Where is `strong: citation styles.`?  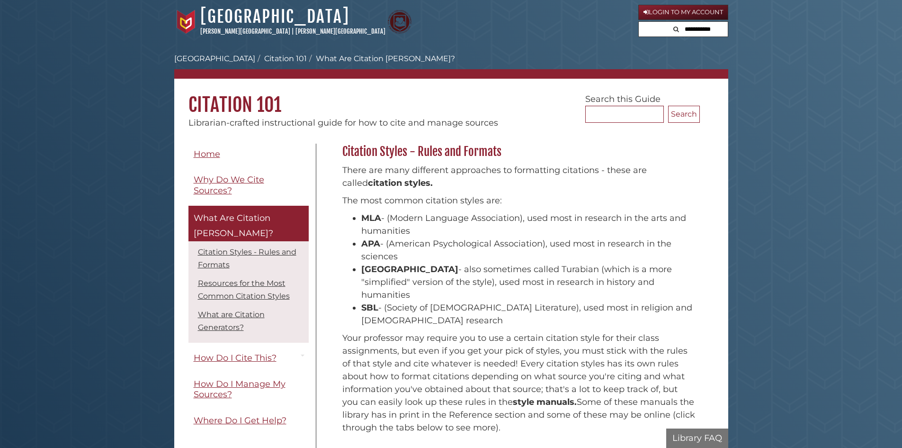 strong: citation styles. is located at coordinates (400, 183).